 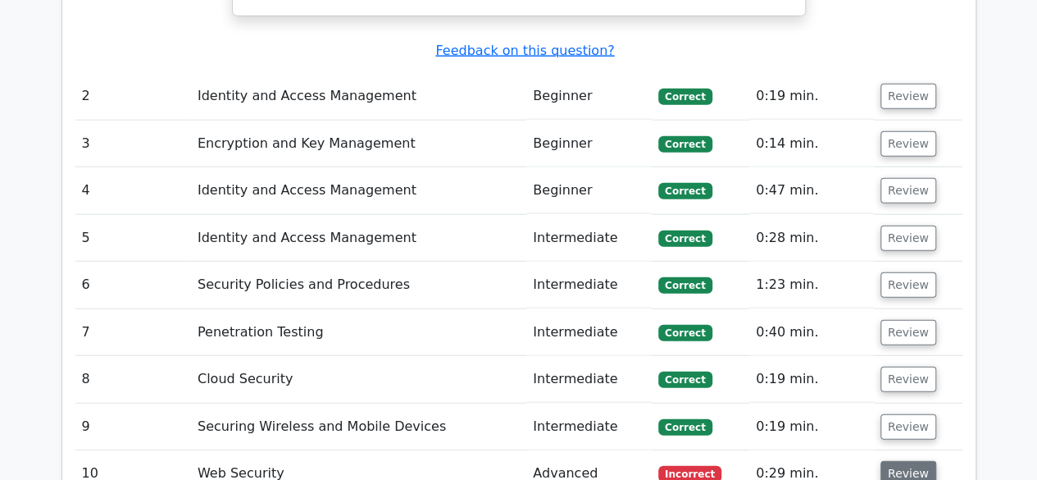 I want to click on td: 0:40 min., so click(x=812, y=332).